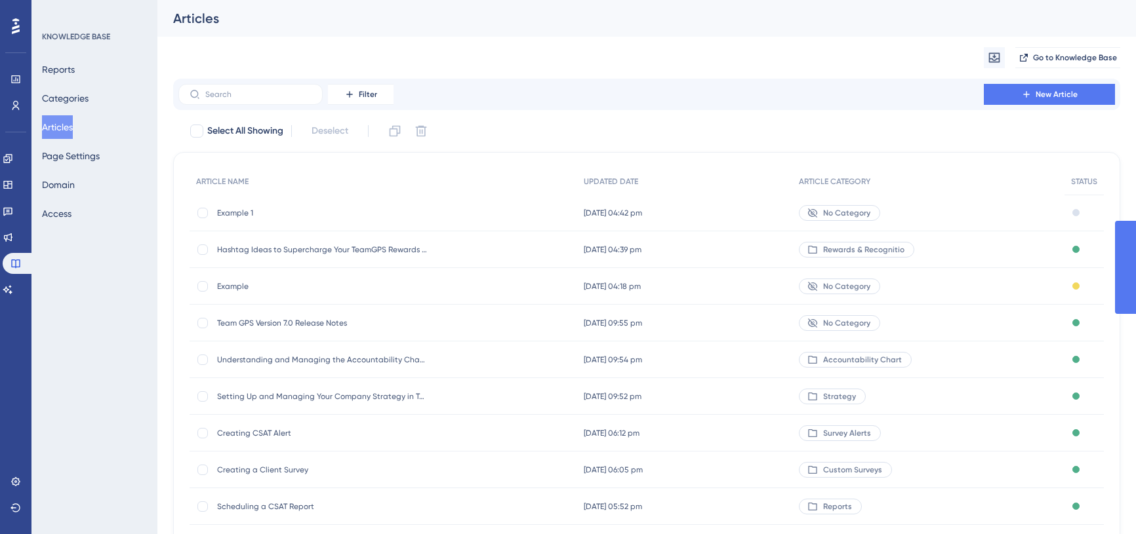 This screenshot has width=1136, height=534. Describe the element at coordinates (71, 156) in the screenshot. I see `button: Page Settings` at that location.